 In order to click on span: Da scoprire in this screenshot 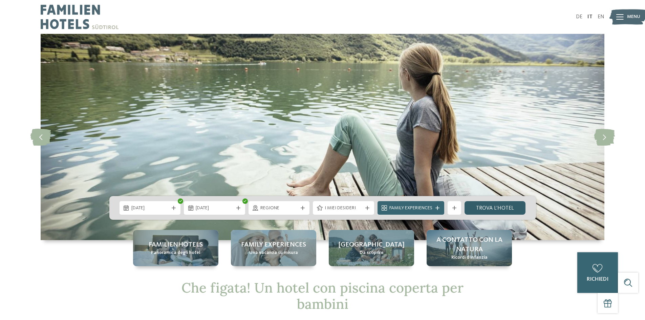, I will do `click(372, 253)`.